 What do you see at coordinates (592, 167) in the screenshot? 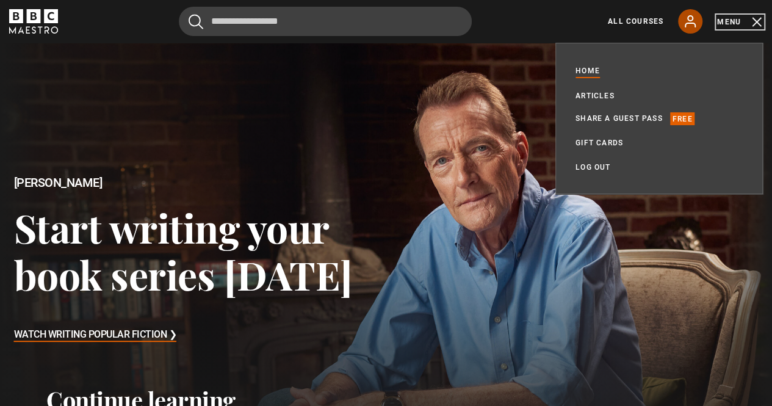
I see `a: Log out` at bounding box center [592, 167].